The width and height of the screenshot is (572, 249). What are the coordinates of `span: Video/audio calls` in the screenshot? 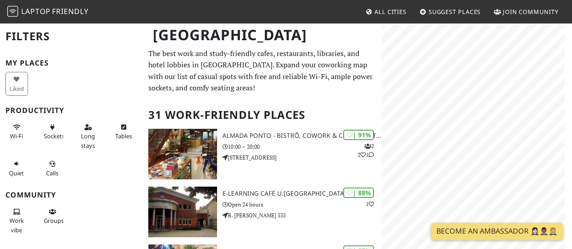 It's located at (52, 173).